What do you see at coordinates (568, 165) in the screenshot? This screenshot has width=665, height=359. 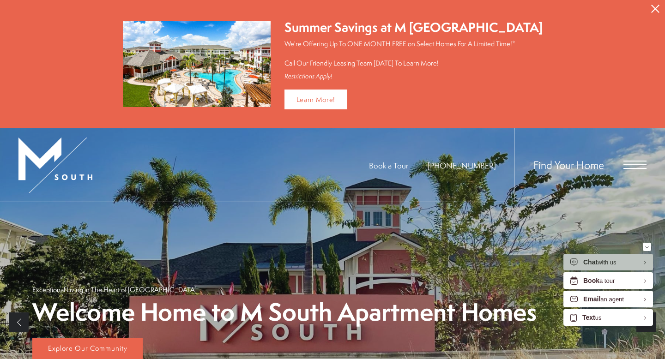 I see `span: Find Your Home` at bounding box center [568, 165].